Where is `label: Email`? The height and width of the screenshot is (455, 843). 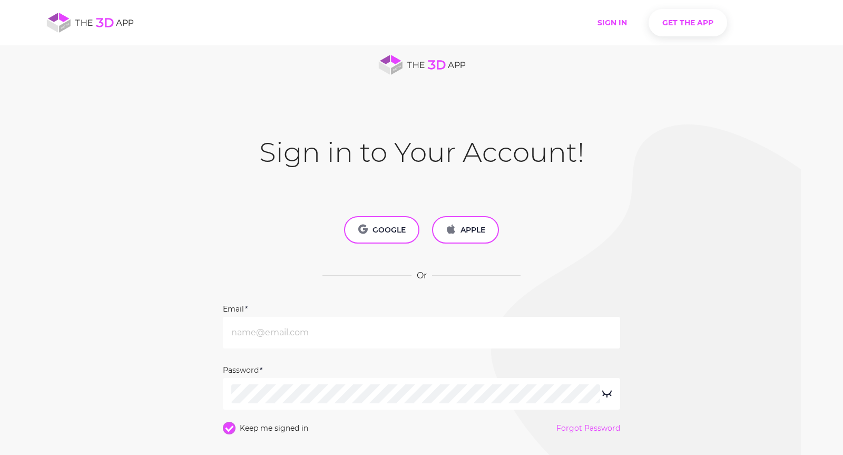 label: Email is located at coordinates (236, 309).